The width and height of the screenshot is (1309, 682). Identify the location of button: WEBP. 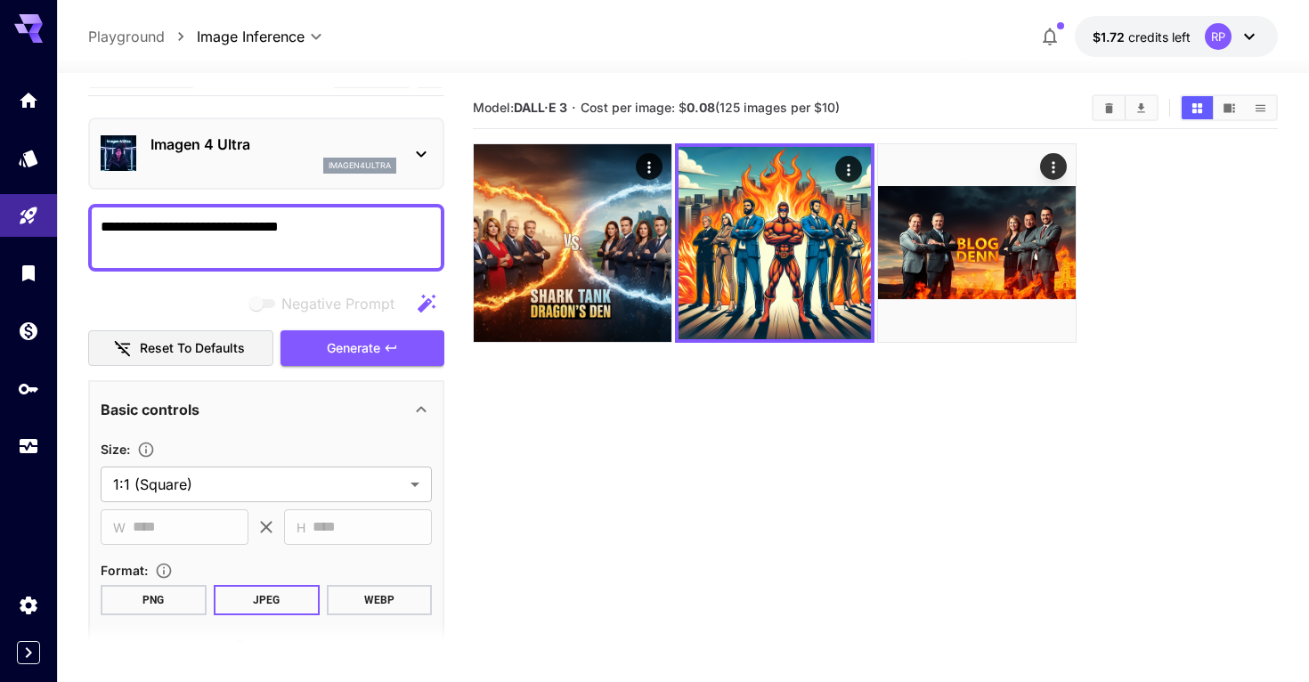
(379, 600).